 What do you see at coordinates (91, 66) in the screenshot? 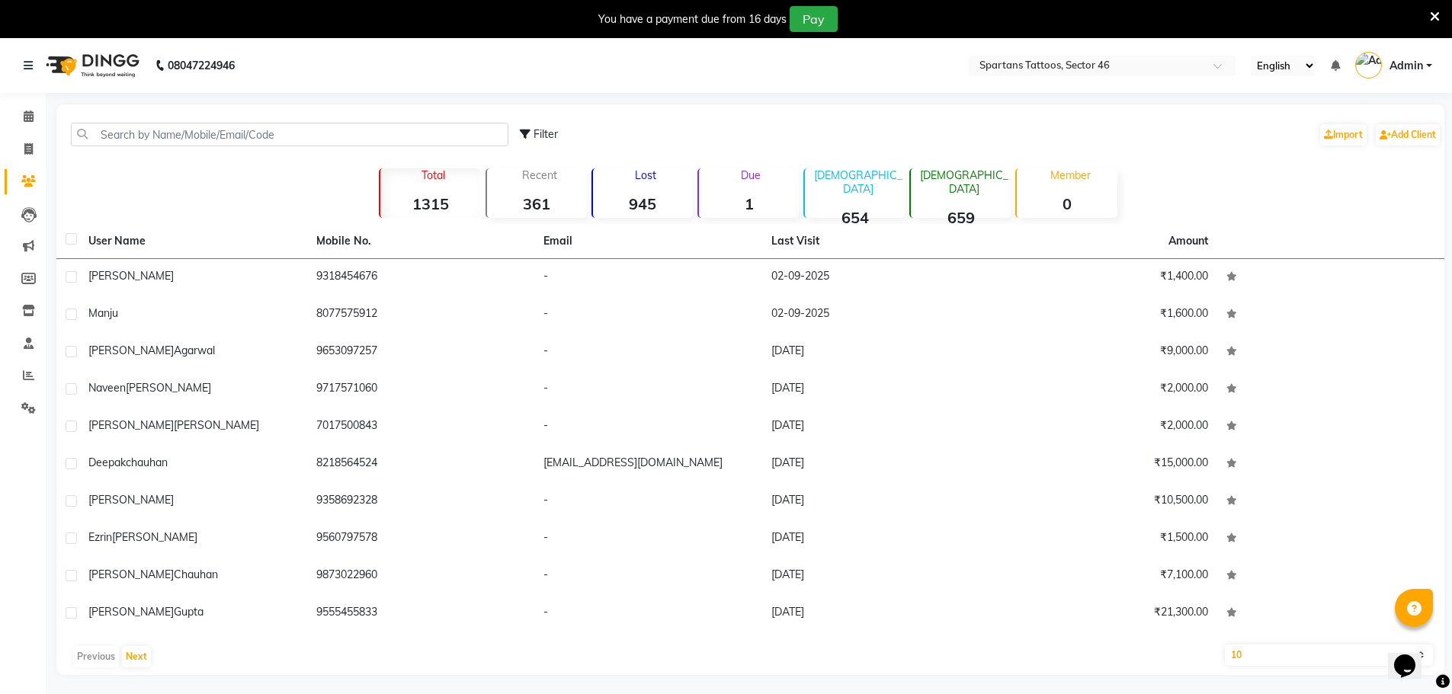
I see `img: logo` at bounding box center [91, 66].